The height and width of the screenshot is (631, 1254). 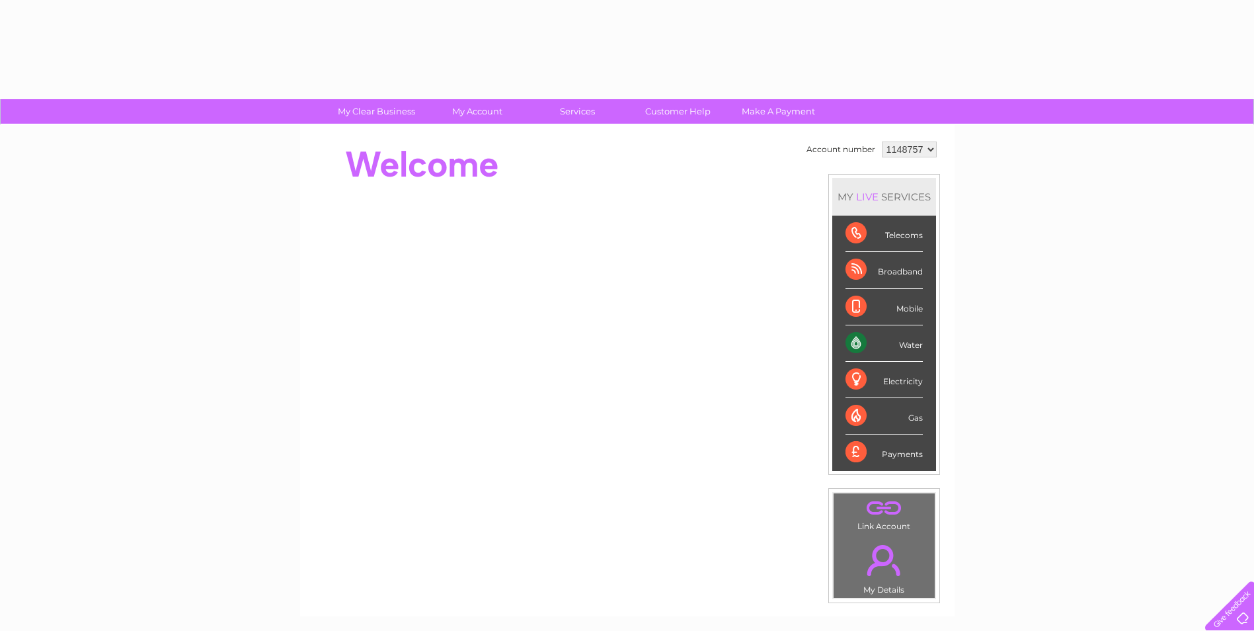 What do you see at coordinates (678, 111) in the screenshot?
I see `a: Customer Help` at bounding box center [678, 111].